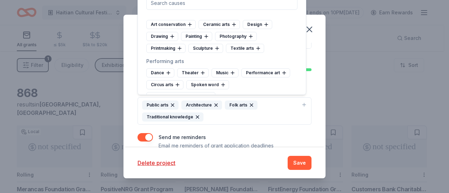  I want to click on div: Architecture, so click(202, 105).